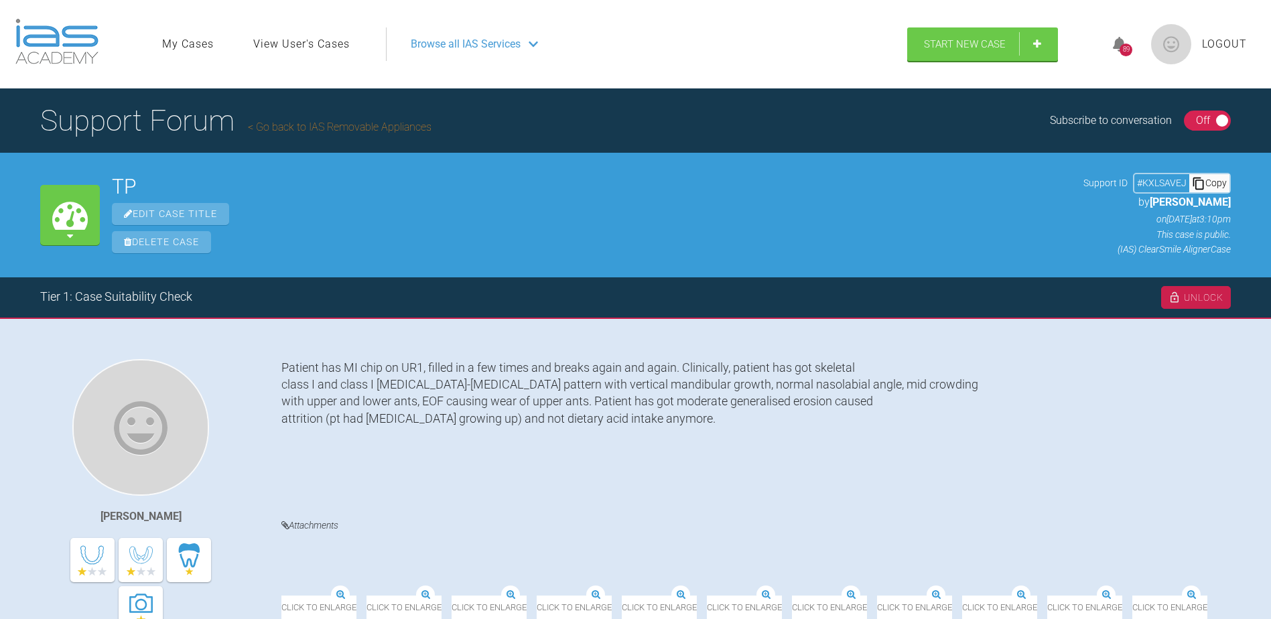  What do you see at coordinates (1171, 44) in the screenshot?
I see `img: profile.png` at bounding box center [1171, 44].